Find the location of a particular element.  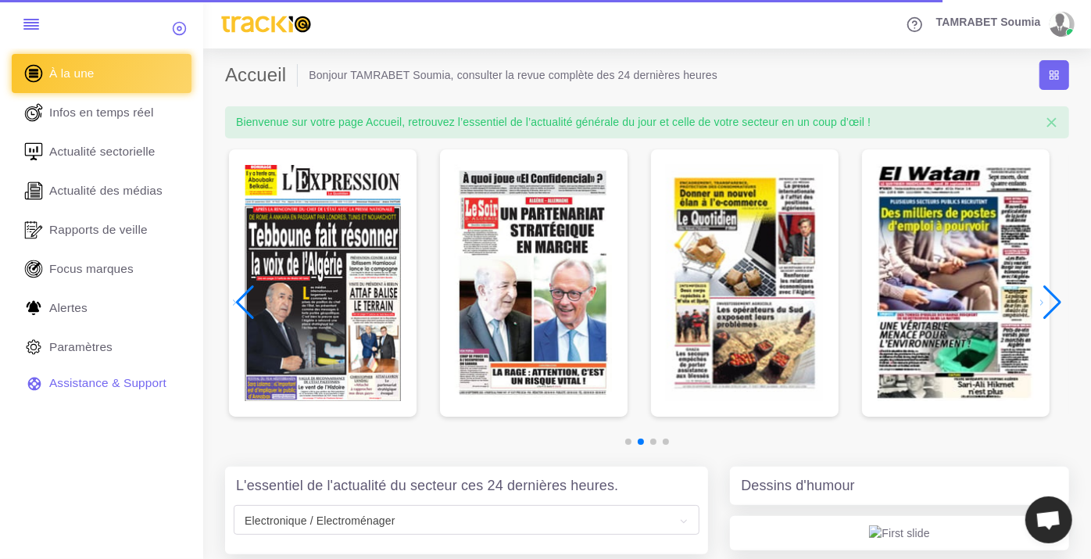

div: 4 / 7 is located at coordinates (745, 283).